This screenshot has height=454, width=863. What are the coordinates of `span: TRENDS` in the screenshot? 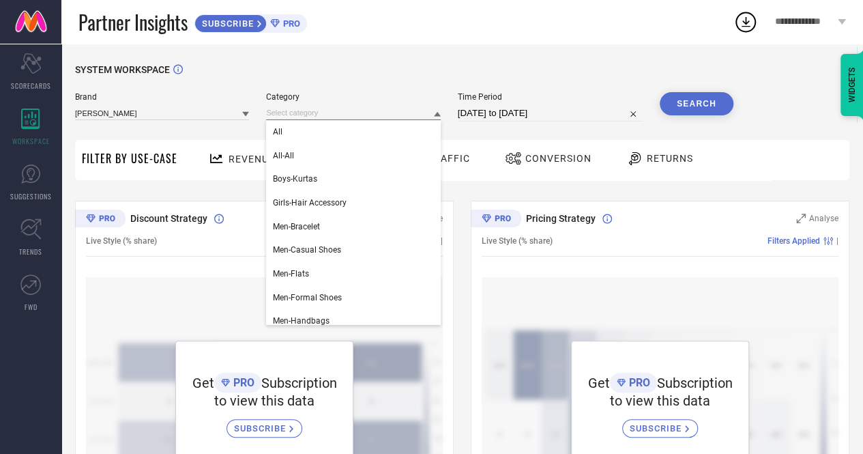 It's located at (31, 251).